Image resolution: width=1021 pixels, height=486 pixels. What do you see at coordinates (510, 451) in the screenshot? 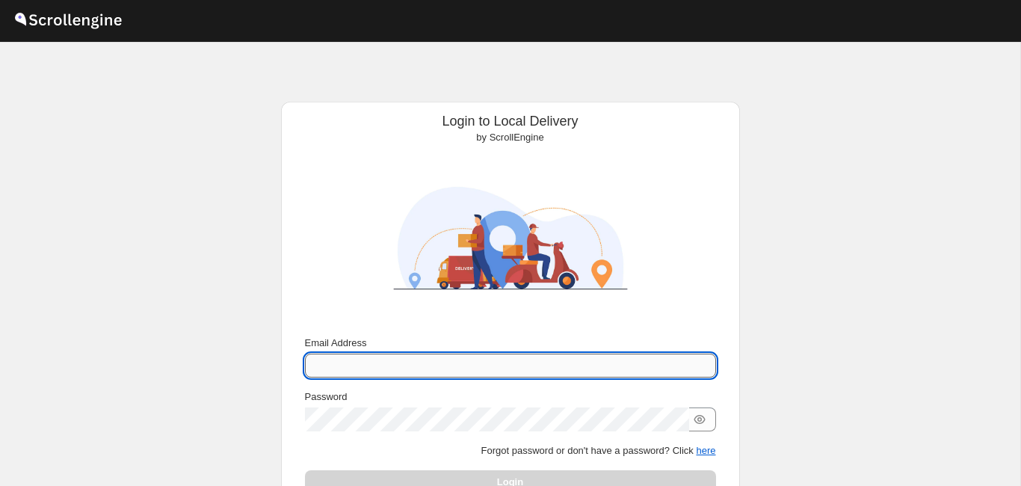
I see `p: Forgot password or don't have a password? Click` at bounding box center [510, 451].